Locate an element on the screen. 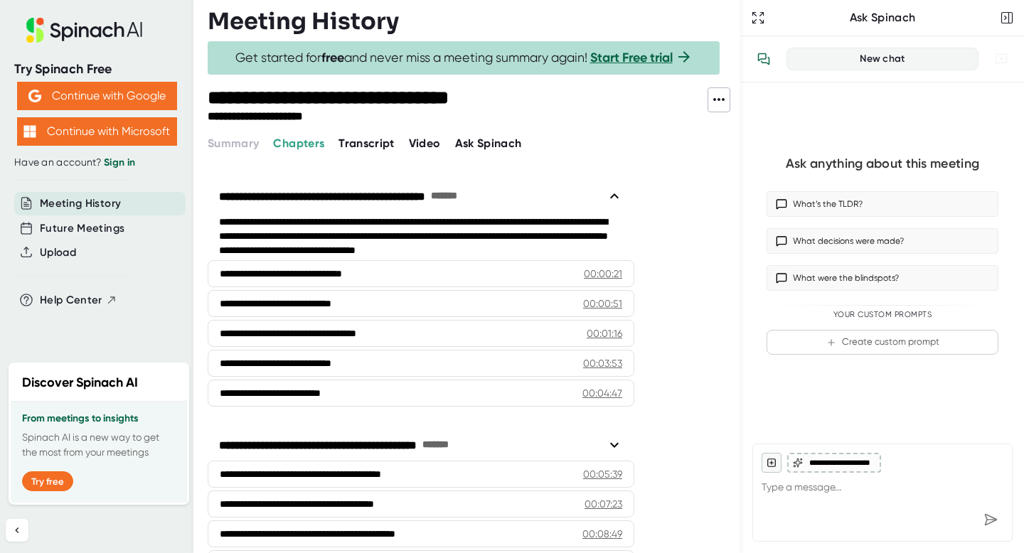  div: New chat is located at coordinates (883, 59).